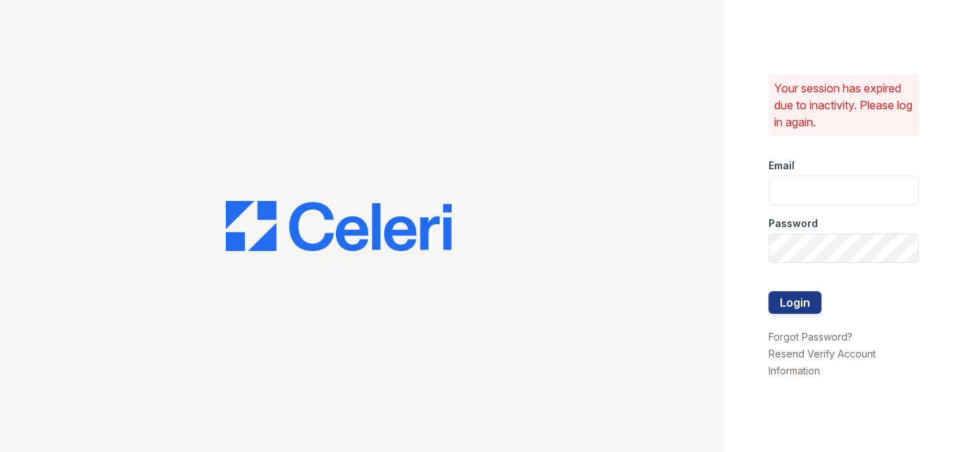 The height and width of the screenshot is (452, 964). I want to click on p: Your session has expired due to inactivity. Please log in again., so click(844, 105).